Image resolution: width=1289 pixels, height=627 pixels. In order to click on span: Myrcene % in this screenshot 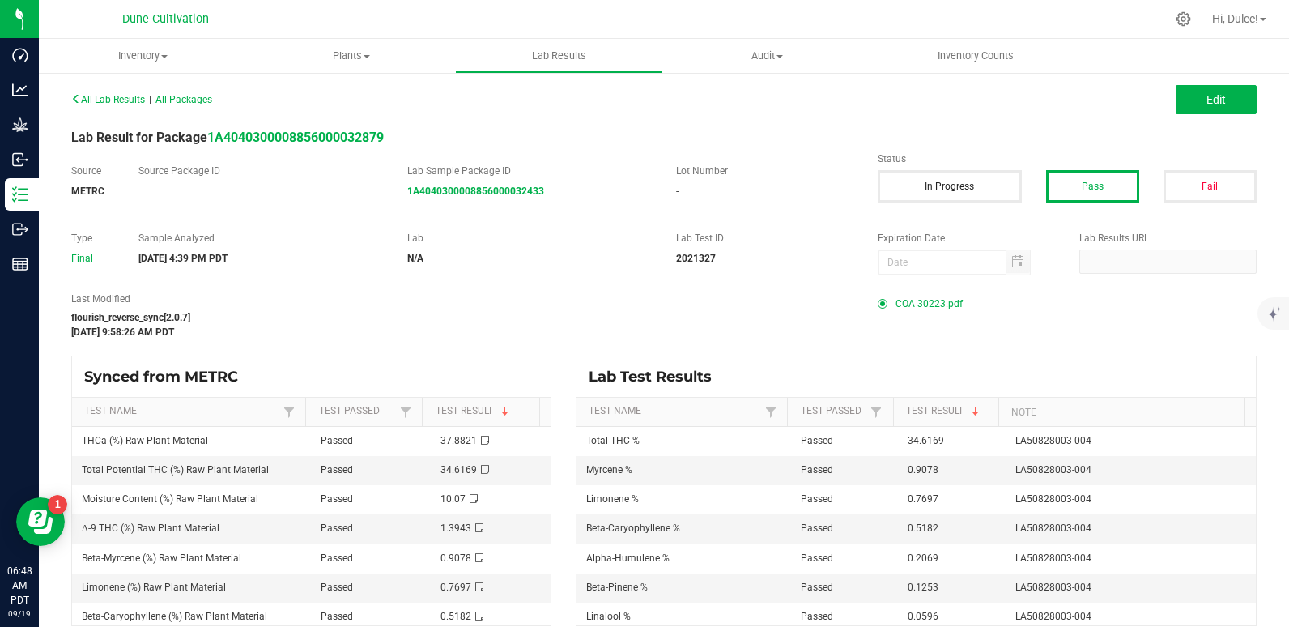, I will do `click(609, 470)`.